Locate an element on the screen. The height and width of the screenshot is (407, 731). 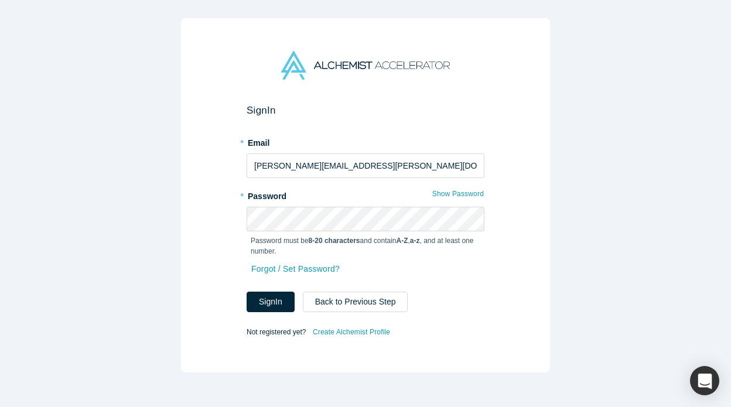
button: SignIn is located at coordinates (271, 302).